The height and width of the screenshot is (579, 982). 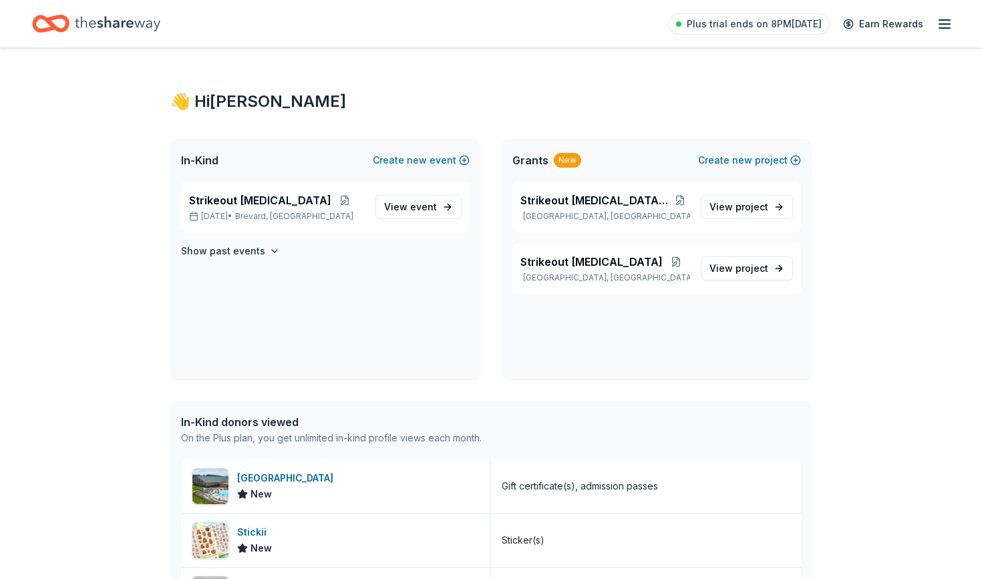 I want to click on div: On the Plus plan, you get unlimited in-kind profile views each month., so click(x=331, y=438).